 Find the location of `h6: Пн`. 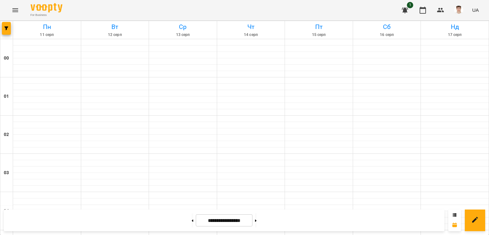

h6: Пн is located at coordinates (47, 27).